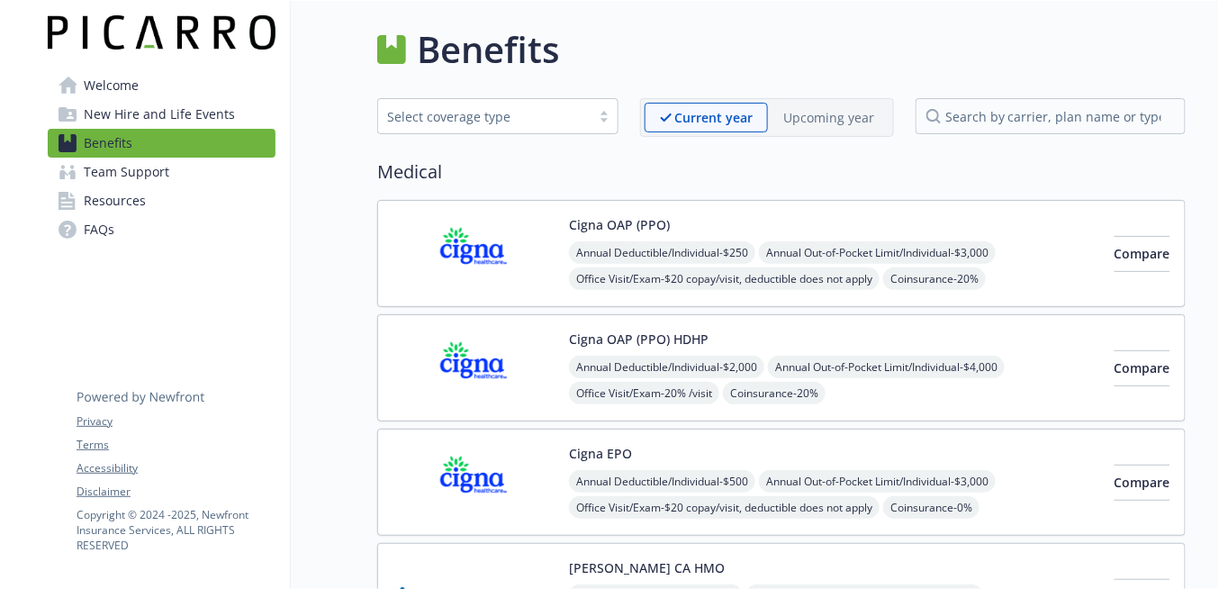  I want to click on span: Annual Deductible/Individual - $250, so click(662, 252).